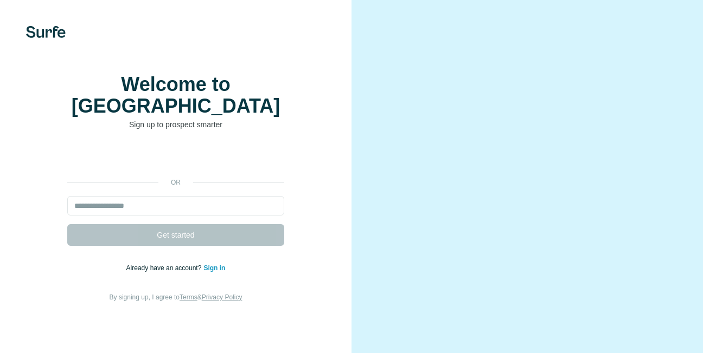 This screenshot has width=703, height=353. I want to click on a: Sign in, so click(214, 268).